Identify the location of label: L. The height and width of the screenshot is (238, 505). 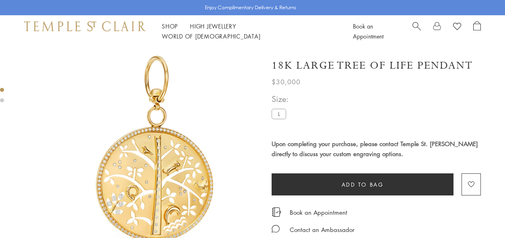
(279, 114).